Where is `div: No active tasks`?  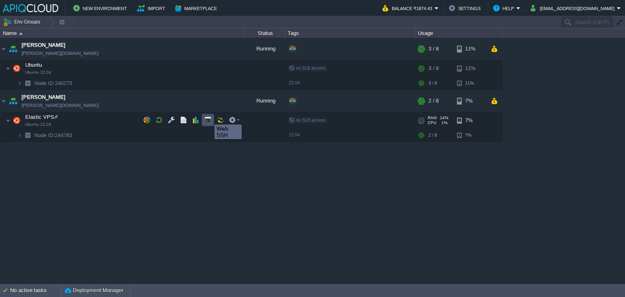 div: No active tasks is located at coordinates (35, 290).